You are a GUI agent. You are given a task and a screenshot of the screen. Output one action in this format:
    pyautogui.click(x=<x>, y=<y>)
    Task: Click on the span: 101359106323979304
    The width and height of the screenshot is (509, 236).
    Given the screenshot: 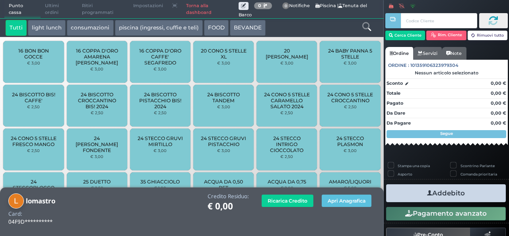 What is the action you would take?
    pyautogui.click(x=434, y=65)
    